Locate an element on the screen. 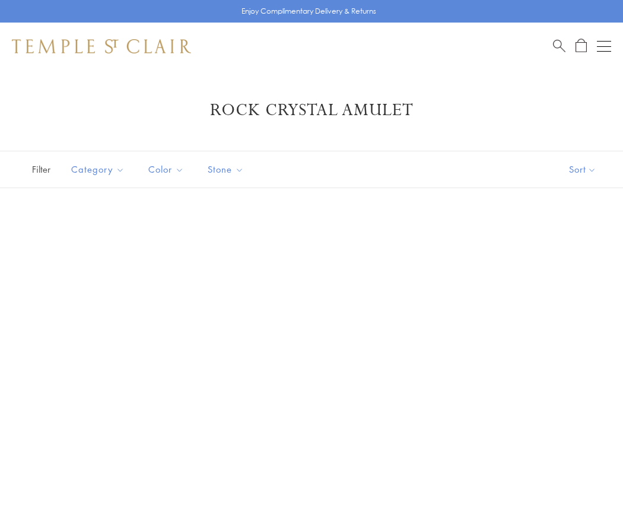 The height and width of the screenshot is (527, 623). button: Category is located at coordinates (98, 169).